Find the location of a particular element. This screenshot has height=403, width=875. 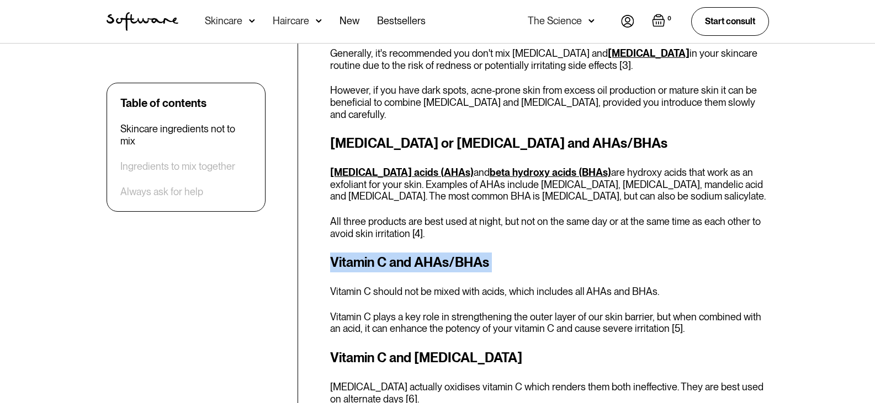

div: Skincare ingredients not to mix is located at coordinates (186, 135).